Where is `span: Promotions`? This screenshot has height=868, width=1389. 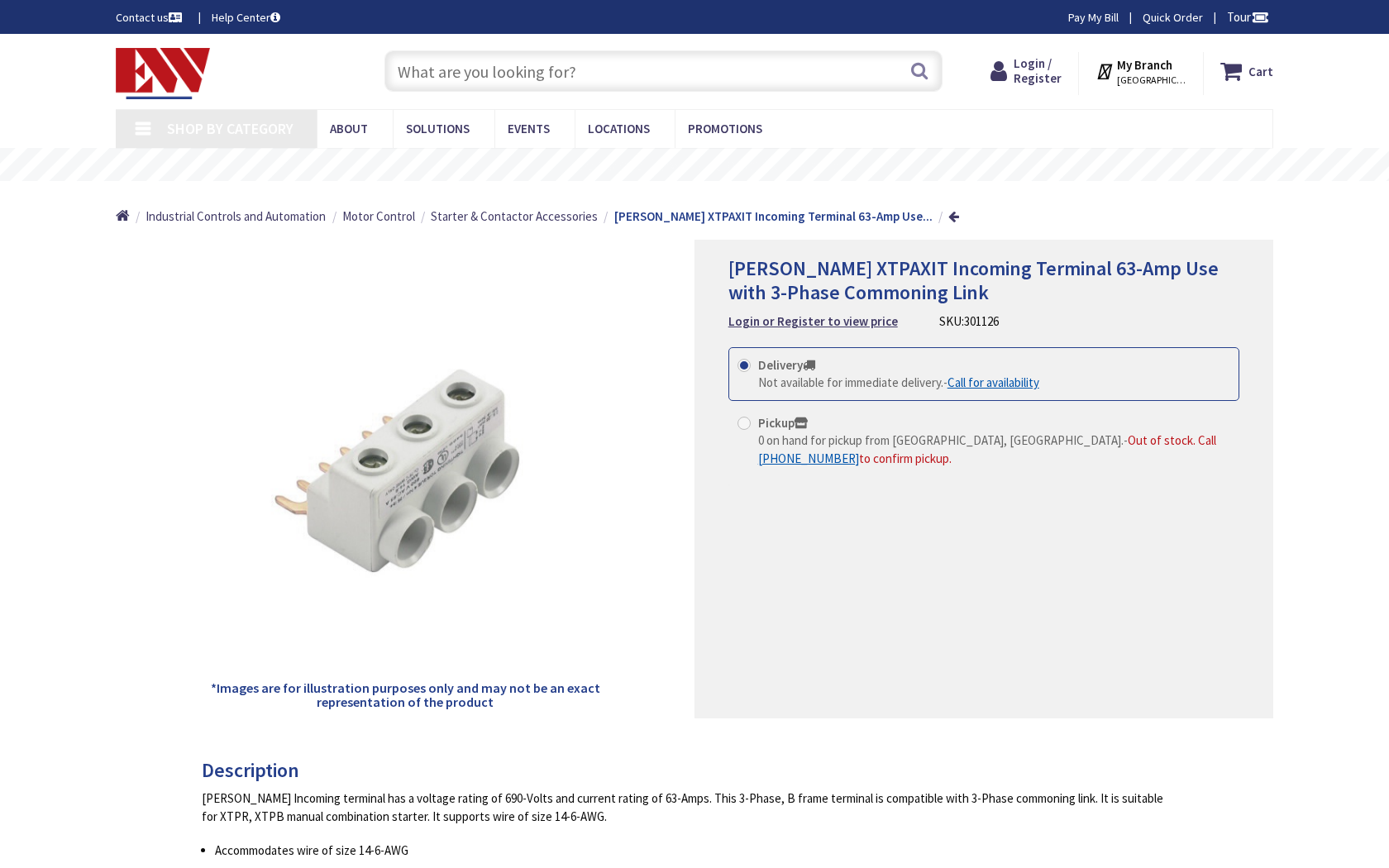
span: Promotions is located at coordinates (724, 128).